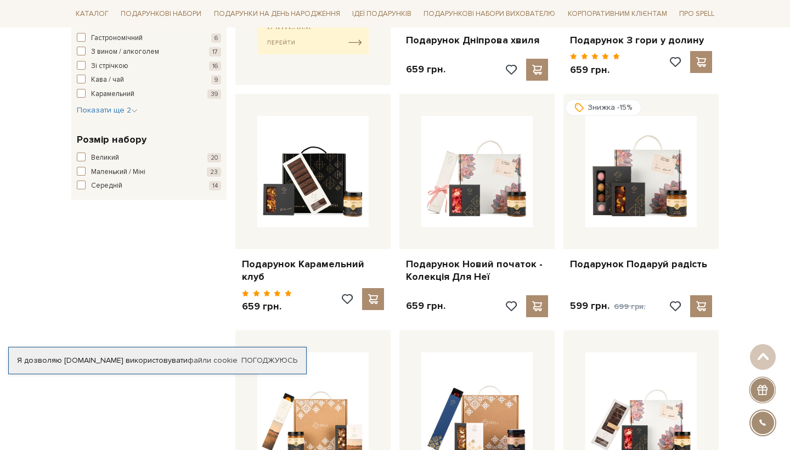 The height and width of the screenshot is (450, 790). I want to click on a: Подарунок Дніпрова хвиля, so click(477, 40).